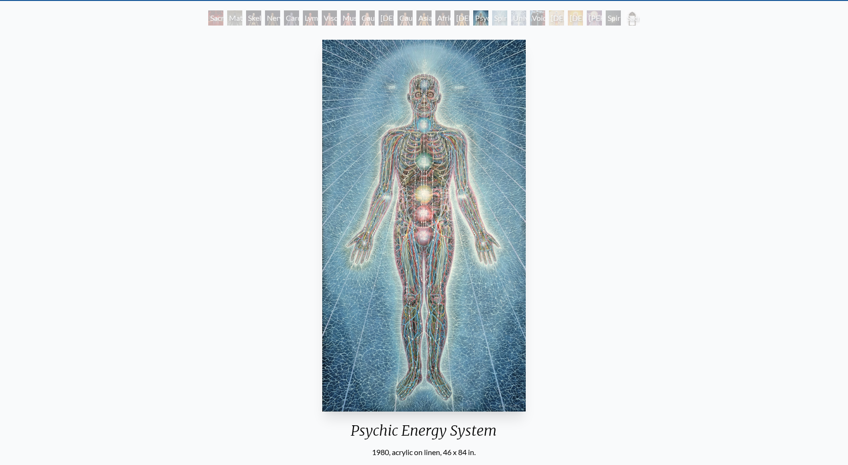  I want to click on div: Material World, so click(235, 18).